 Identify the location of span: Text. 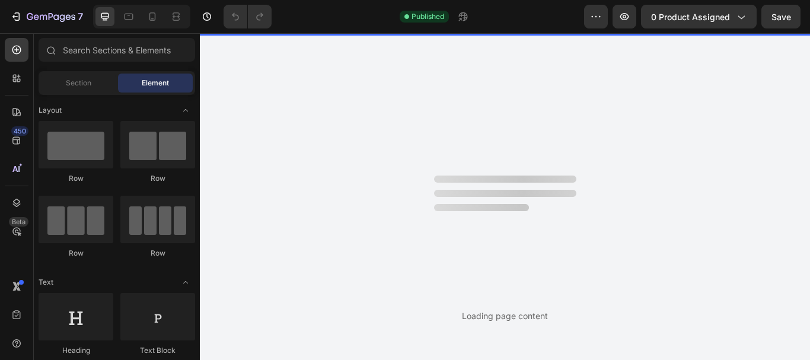
(46, 282).